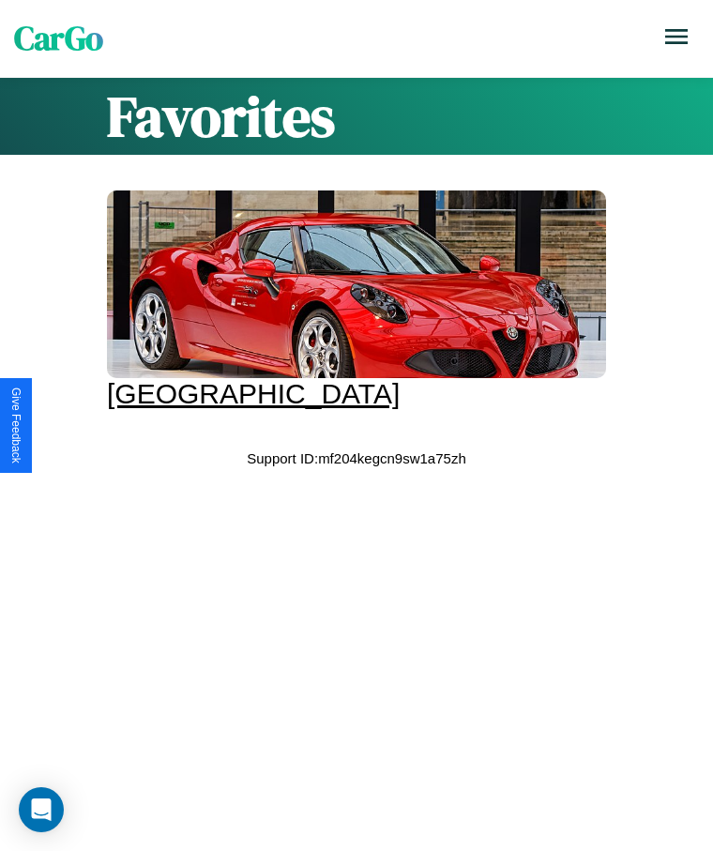  What do you see at coordinates (41, 810) in the screenshot?
I see `div: Open Intercom Messenger` at bounding box center [41, 810].